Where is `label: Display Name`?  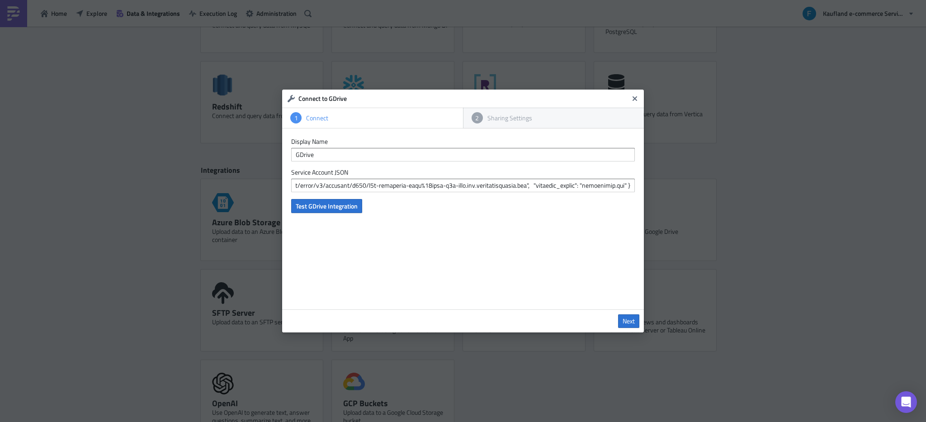 label: Display Name is located at coordinates (463, 142).